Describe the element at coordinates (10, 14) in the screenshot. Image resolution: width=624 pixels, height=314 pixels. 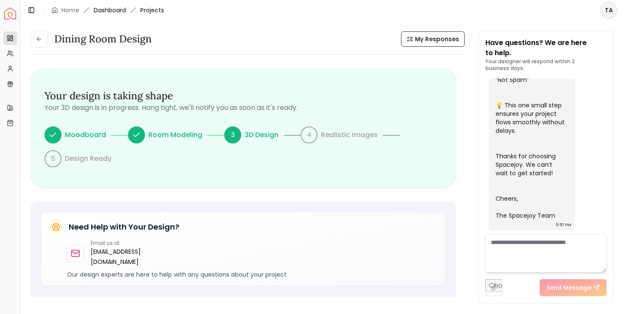
I see `img: Spacejoy Logo` at that location.